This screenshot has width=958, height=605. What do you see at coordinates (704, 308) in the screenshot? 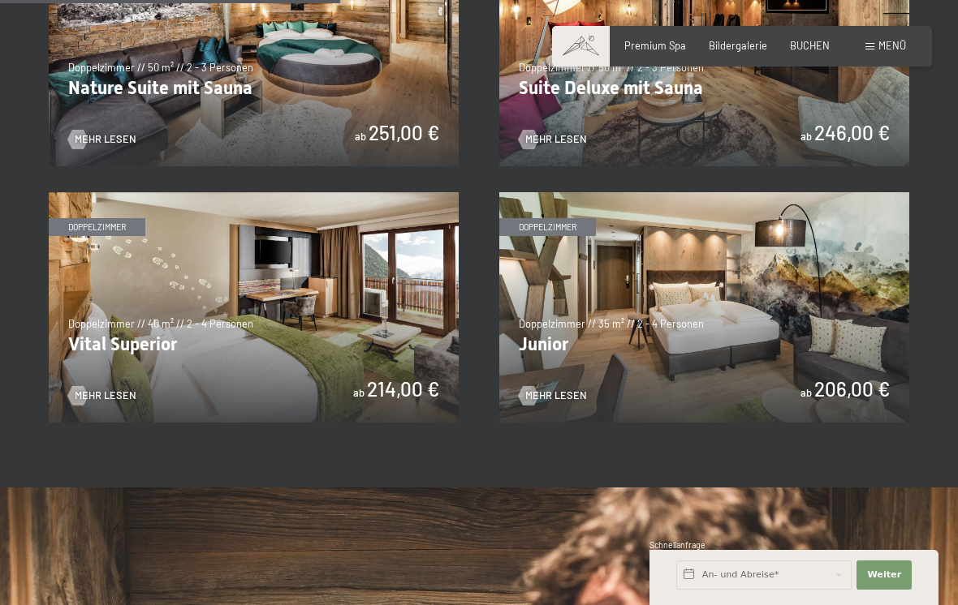
I see `img: Junior` at bounding box center [704, 308].